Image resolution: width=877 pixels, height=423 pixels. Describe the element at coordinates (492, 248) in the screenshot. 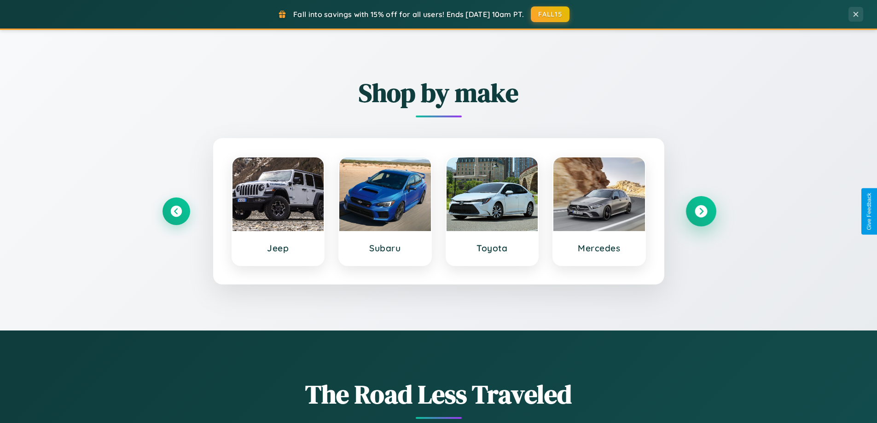

I see `h3: Toyota` at that location.